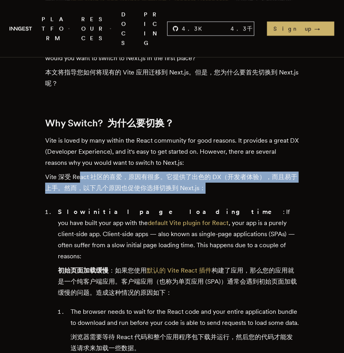  I want to click on span: 4.3 K, so click(217, 29).